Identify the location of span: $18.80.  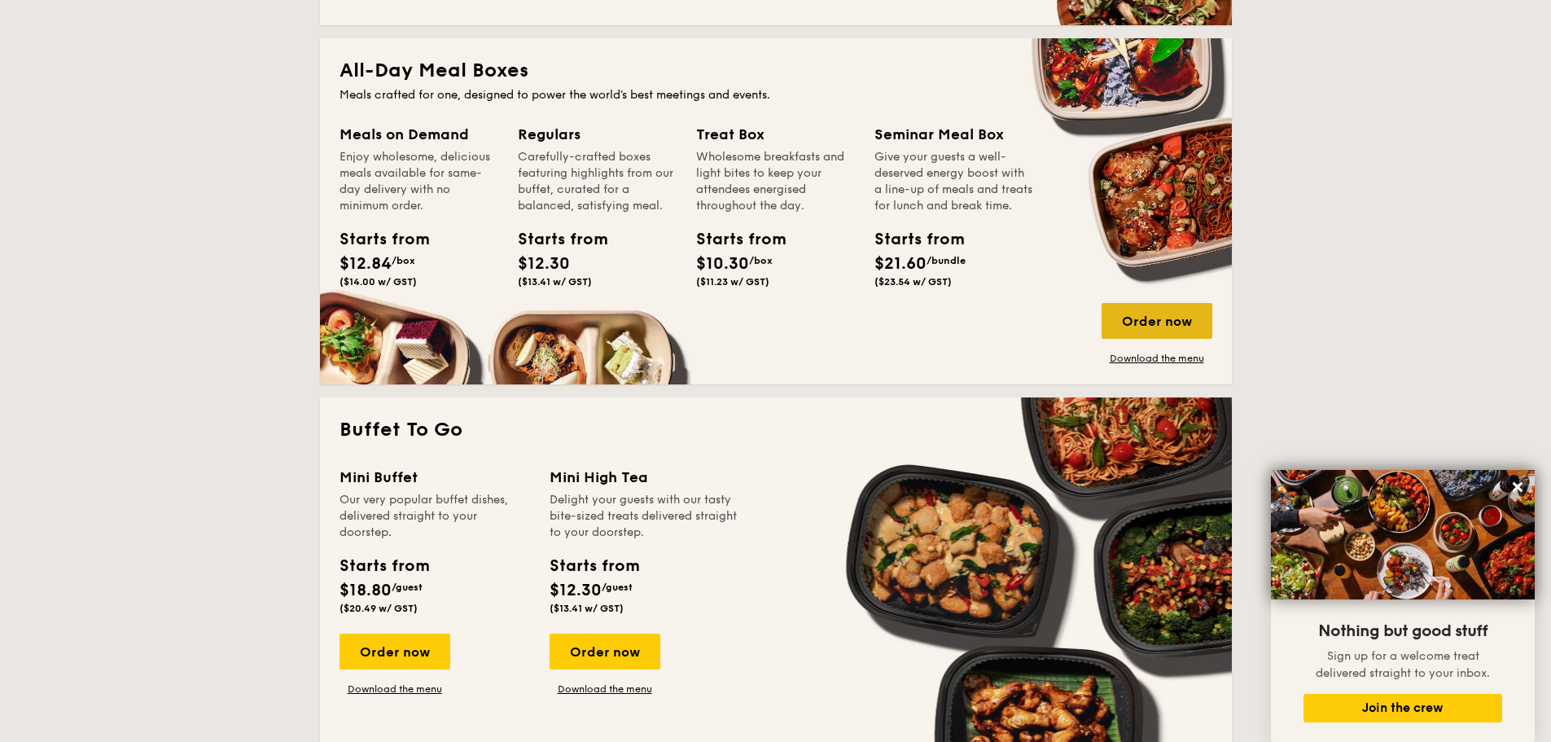
(366, 590).